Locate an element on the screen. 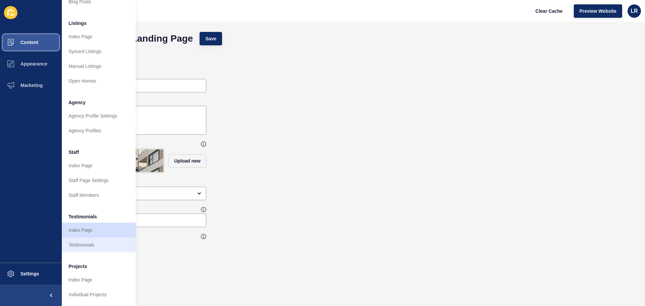 This screenshot has width=645, height=306. span: Listings is located at coordinates (78, 23).